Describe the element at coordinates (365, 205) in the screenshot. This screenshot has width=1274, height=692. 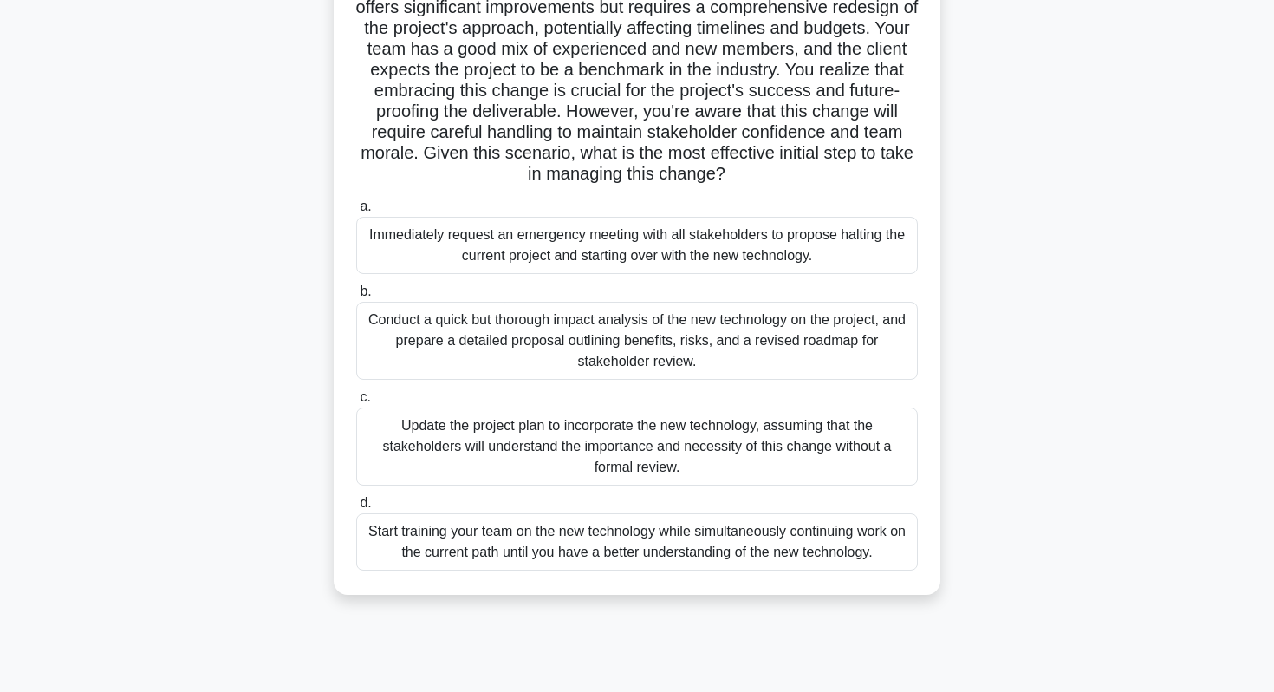
I see `span: a.` at that location.